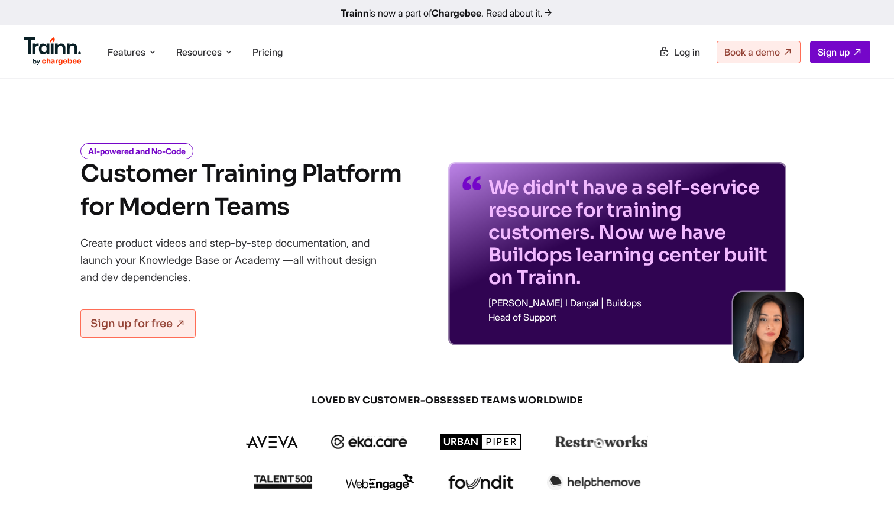  What do you see at coordinates (630, 232) in the screenshot?
I see `p: We didn't have a self-service resource for training customers. Now we have Buildops learning cent...` at bounding box center [630, 232].